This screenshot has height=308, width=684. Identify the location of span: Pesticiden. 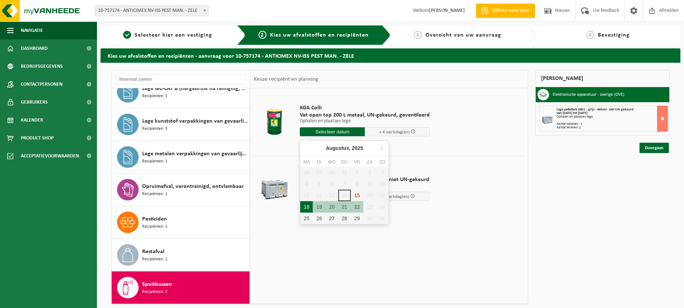
(154, 219).